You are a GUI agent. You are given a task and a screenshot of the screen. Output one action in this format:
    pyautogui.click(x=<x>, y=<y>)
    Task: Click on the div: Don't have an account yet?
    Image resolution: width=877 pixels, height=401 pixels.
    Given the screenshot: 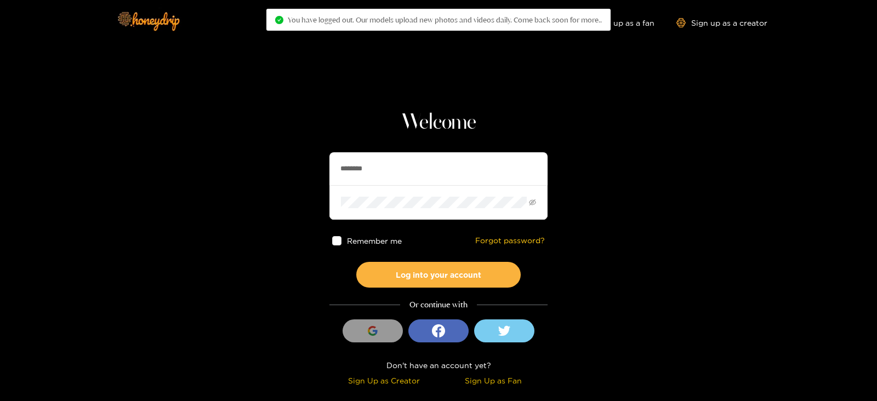 What is the action you would take?
    pyautogui.click(x=439, y=365)
    